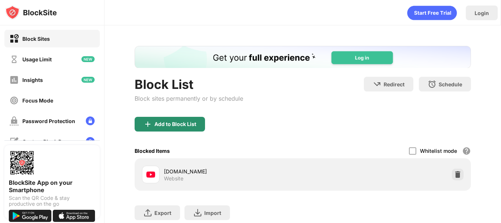 The image size is (501, 223). What do you see at coordinates (37, 59) in the screenshot?
I see `div: Usage Limit` at bounding box center [37, 59].